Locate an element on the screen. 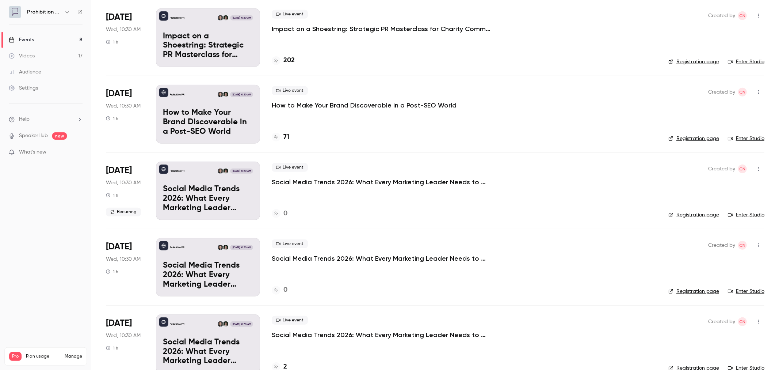  div: Events is located at coordinates (21, 40).